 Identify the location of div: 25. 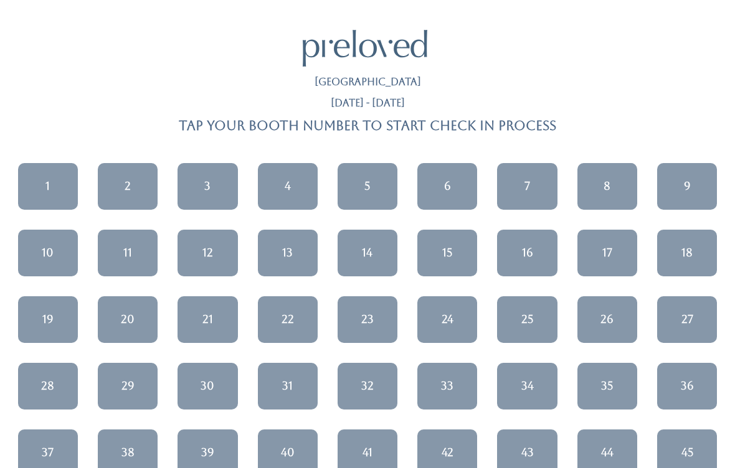
(527, 319).